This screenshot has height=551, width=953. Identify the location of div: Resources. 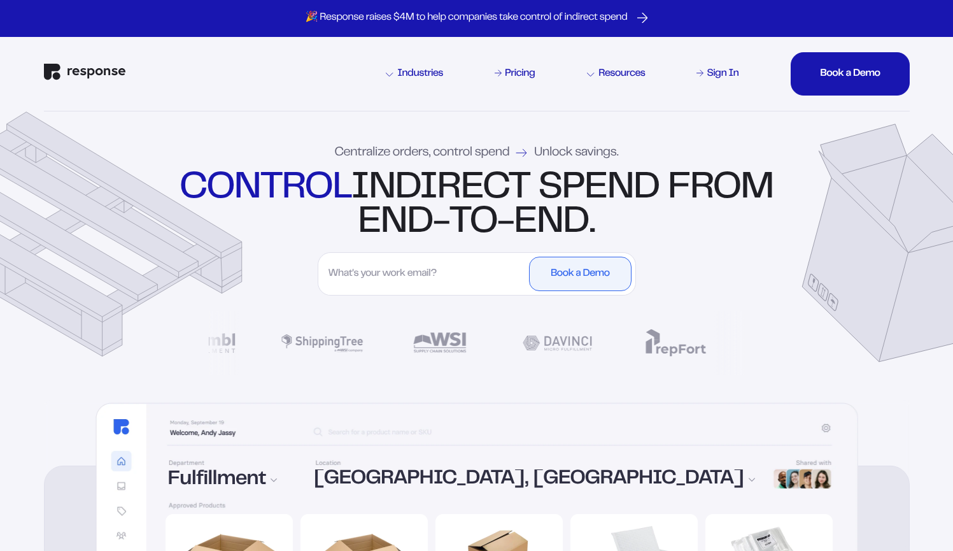
(616, 74).